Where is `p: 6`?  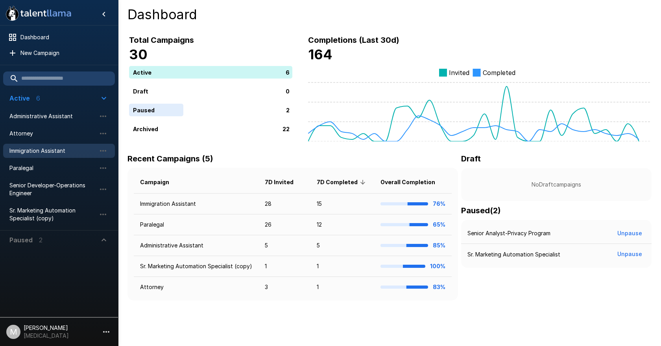 p: 6 is located at coordinates (287, 72).